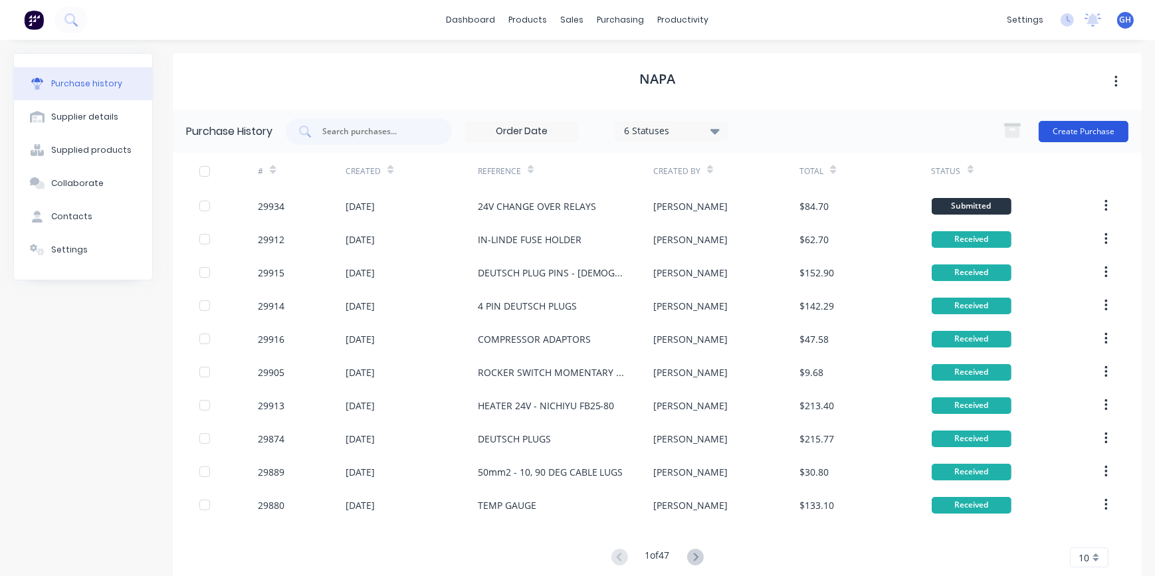  Describe the element at coordinates (814, 206) in the screenshot. I see `div: $84.70` at that location.